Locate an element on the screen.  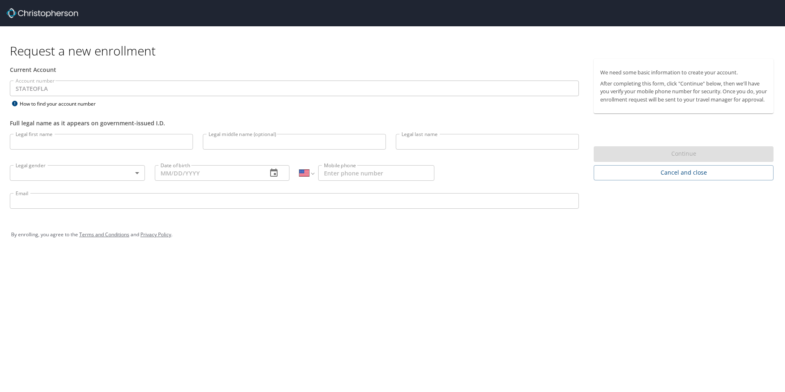
div: Full legal name as it appears on government-issued I.D. is located at coordinates (294, 123).